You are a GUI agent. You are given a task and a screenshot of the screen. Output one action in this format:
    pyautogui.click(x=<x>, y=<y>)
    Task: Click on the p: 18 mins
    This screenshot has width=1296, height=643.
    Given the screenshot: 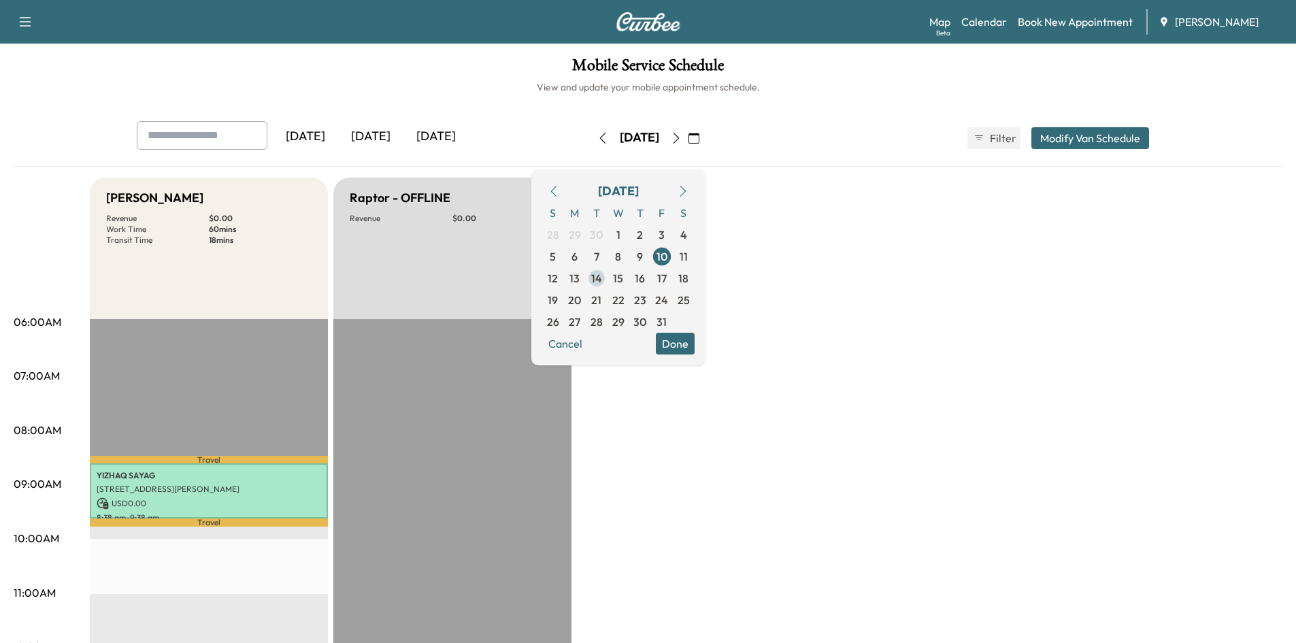 What is the action you would take?
    pyautogui.click(x=260, y=240)
    